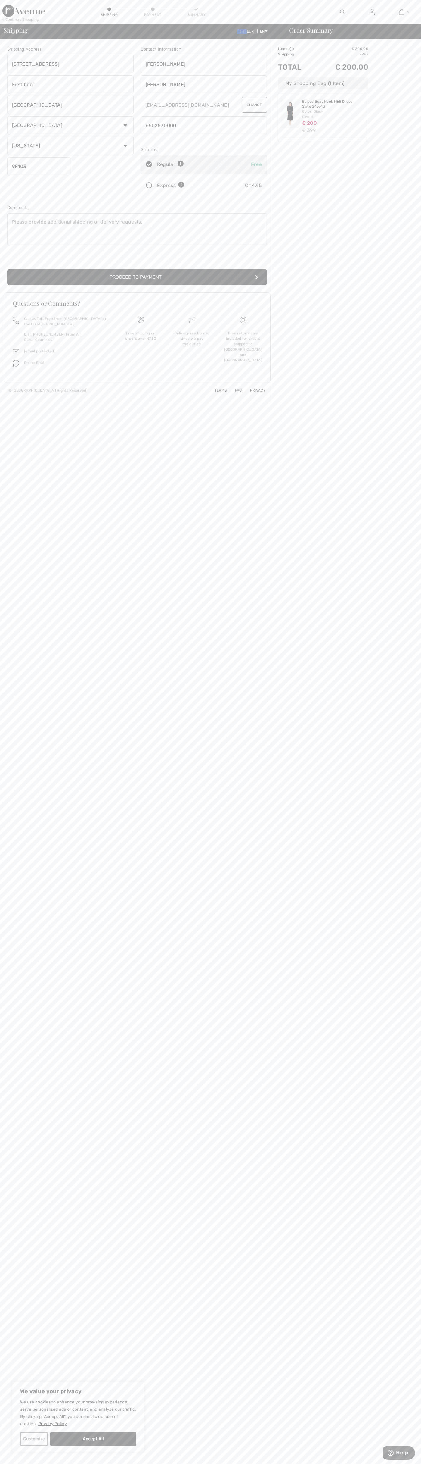 This screenshot has height=1464, width=421. What do you see at coordinates (137, 303) in the screenshot?
I see `h3: Questions or Comments?` at bounding box center [137, 303].